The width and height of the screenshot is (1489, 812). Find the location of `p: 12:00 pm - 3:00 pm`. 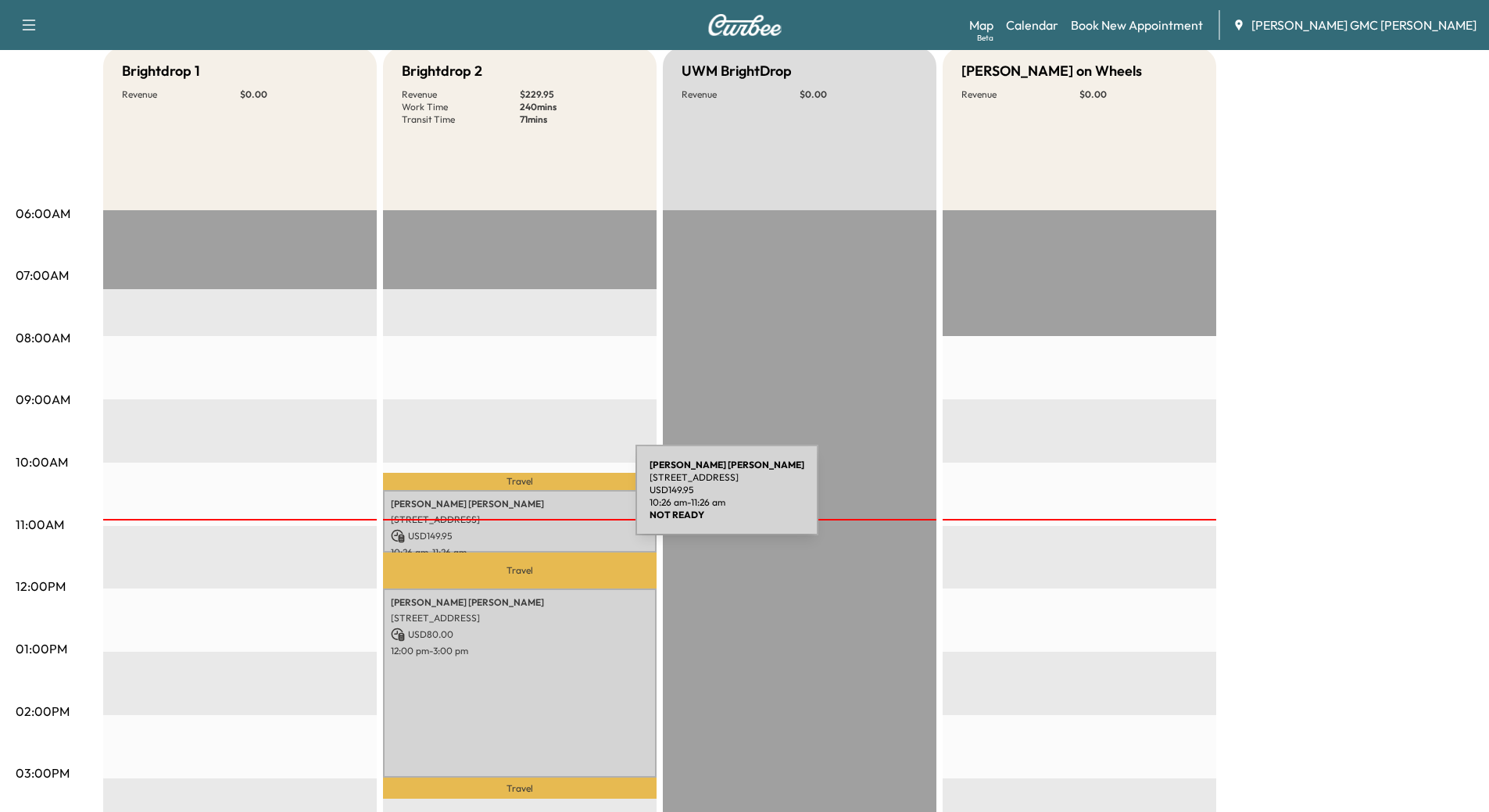

p: 12:00 pm - 3:00 pm is located at coordinates (519, 651).